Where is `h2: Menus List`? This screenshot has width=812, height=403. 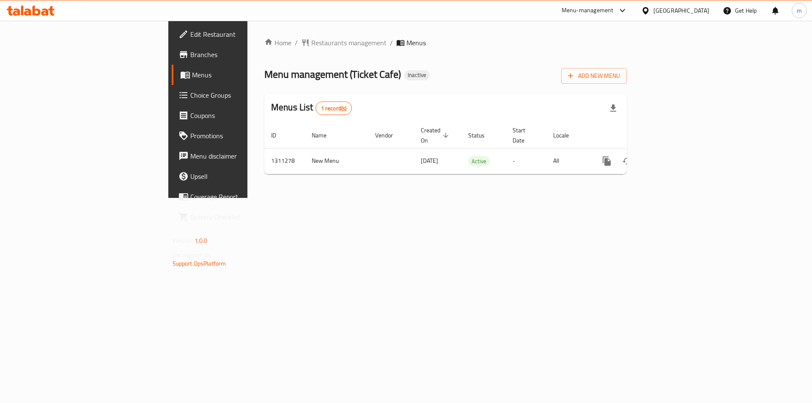 h2: Menus List is located at coordinates (311, 108).